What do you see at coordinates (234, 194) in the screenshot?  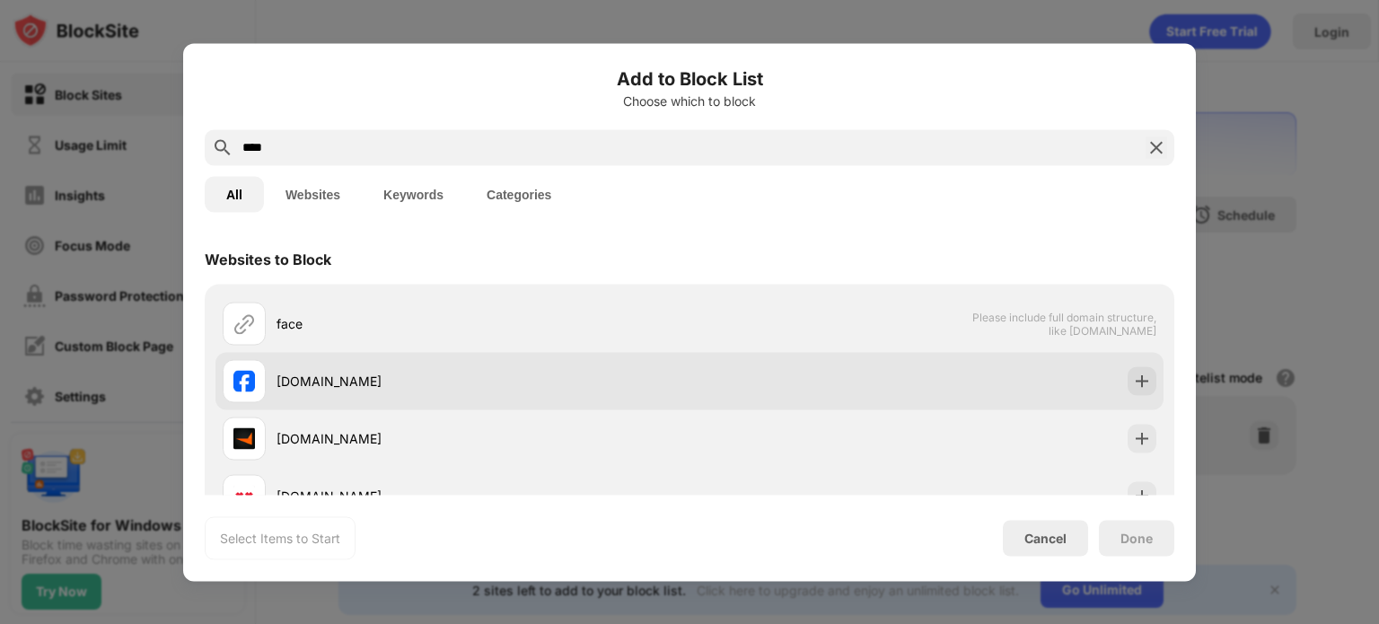 I see `button: All` at bounding box center [234, 194].